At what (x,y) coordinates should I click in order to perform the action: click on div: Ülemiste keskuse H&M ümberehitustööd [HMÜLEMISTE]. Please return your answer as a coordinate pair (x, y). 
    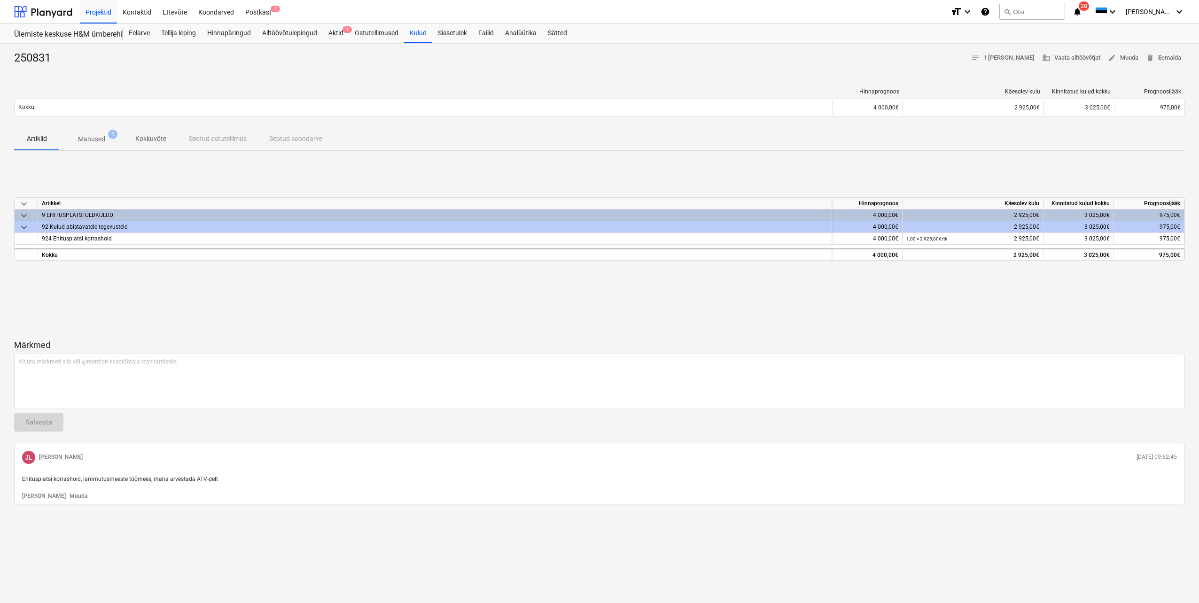
    Looking at the image, I should click on (63, 34).